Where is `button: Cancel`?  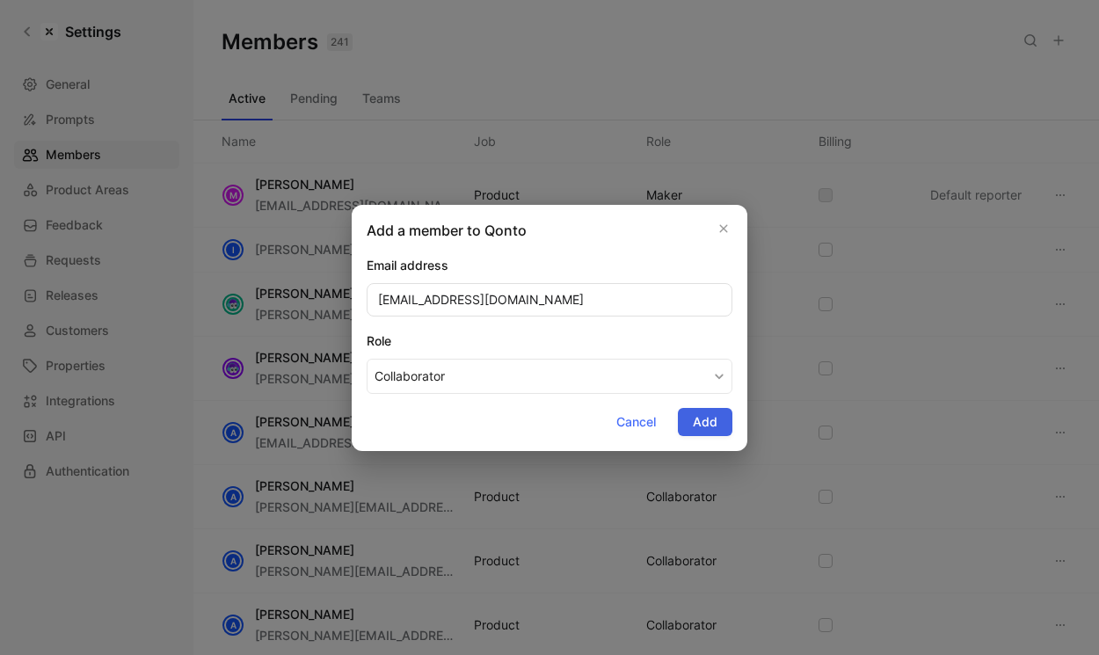 button: Cancel is located at coordinates (636, 422).